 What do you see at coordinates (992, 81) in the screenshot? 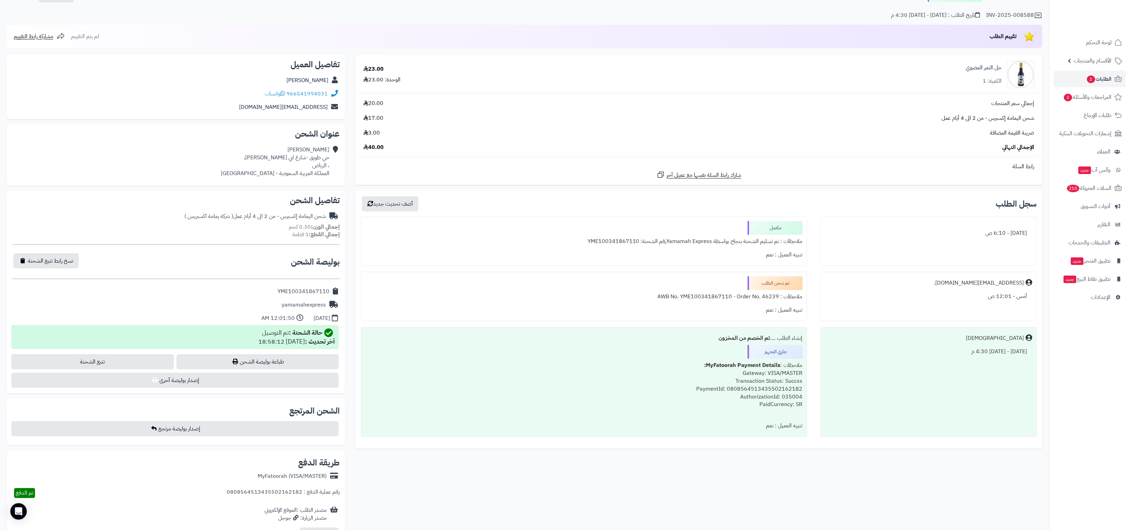
I see `div: الكمية: 1` at bounding box center [992, 81].